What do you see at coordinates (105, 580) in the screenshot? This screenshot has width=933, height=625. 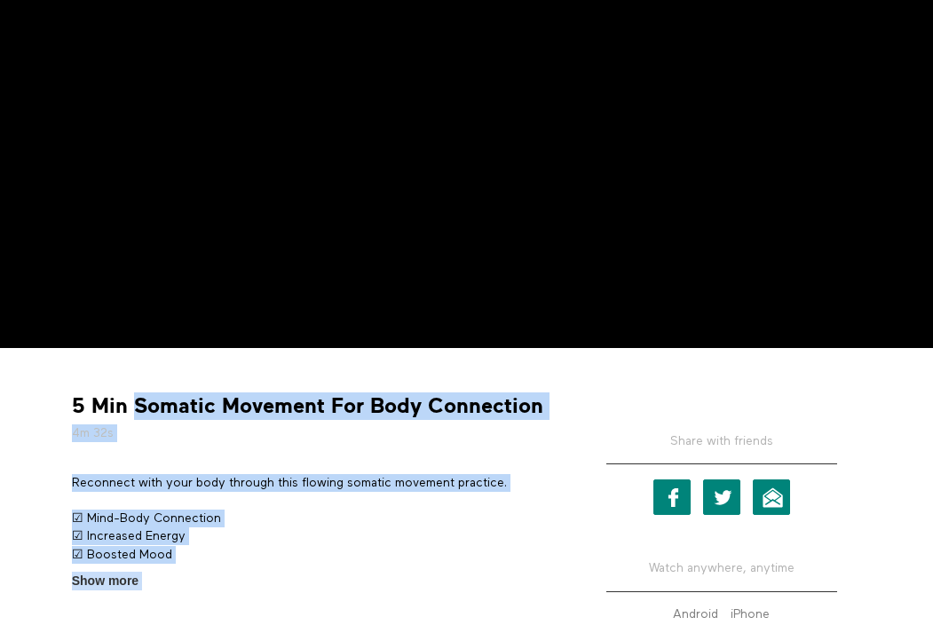 I see `span: Show more` at bounding box center [105, 580].